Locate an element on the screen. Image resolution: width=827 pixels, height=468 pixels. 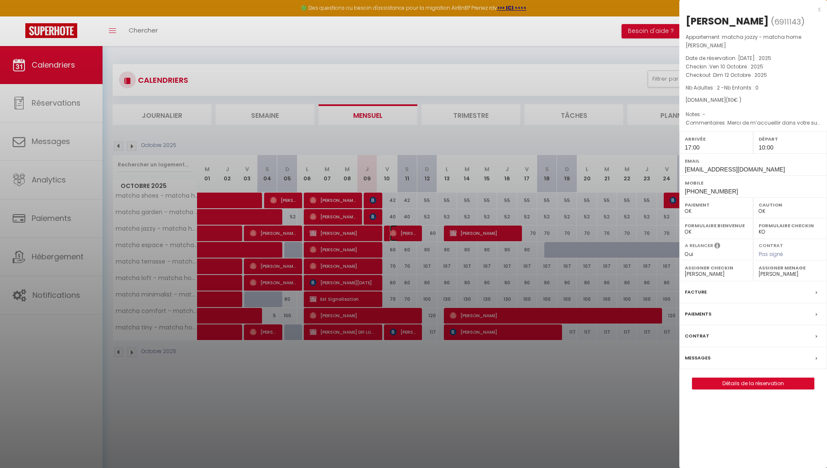
span: 17:00 is located at coordinates (692, 147).